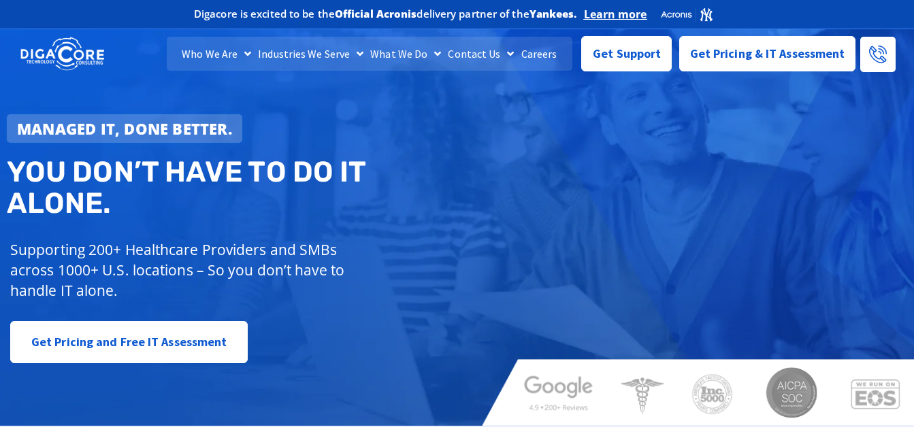 This screenshot has height=442, width=914. Describe the element at coordinates (216, 54) in the screenshot. I see `a: Who We Are` at that location.